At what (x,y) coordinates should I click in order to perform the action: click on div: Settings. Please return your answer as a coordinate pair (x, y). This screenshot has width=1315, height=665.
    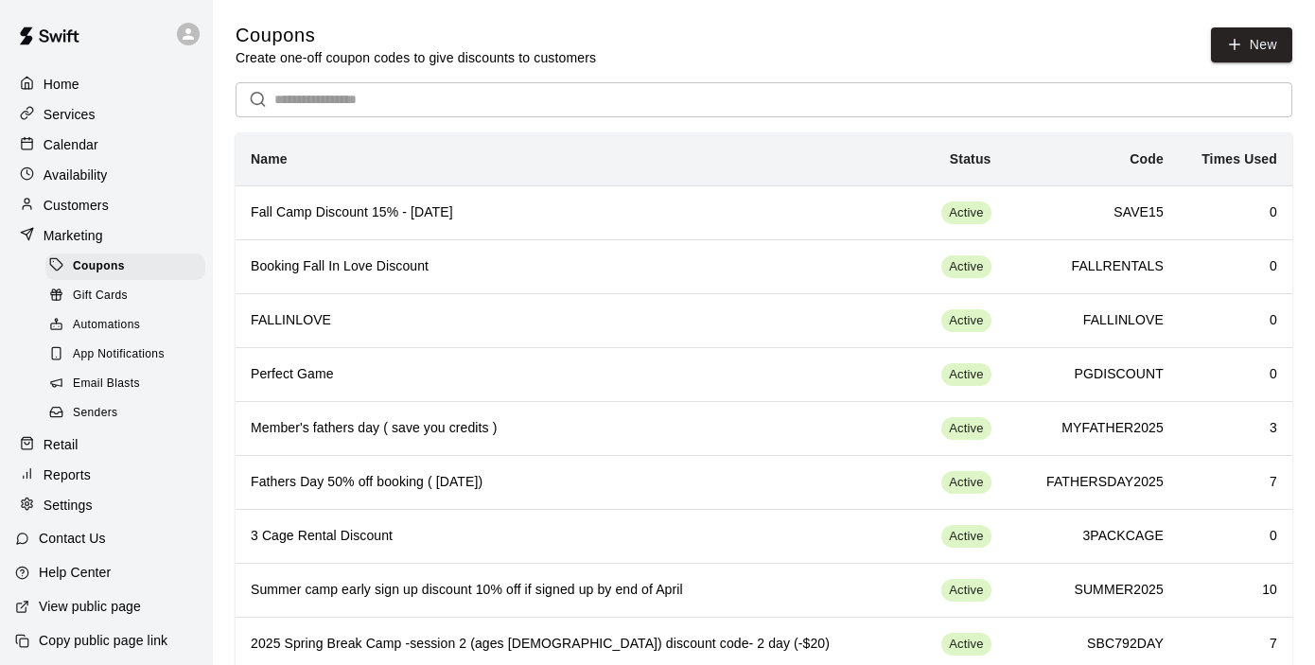
    Looking at the image, I should click on (106, 505).